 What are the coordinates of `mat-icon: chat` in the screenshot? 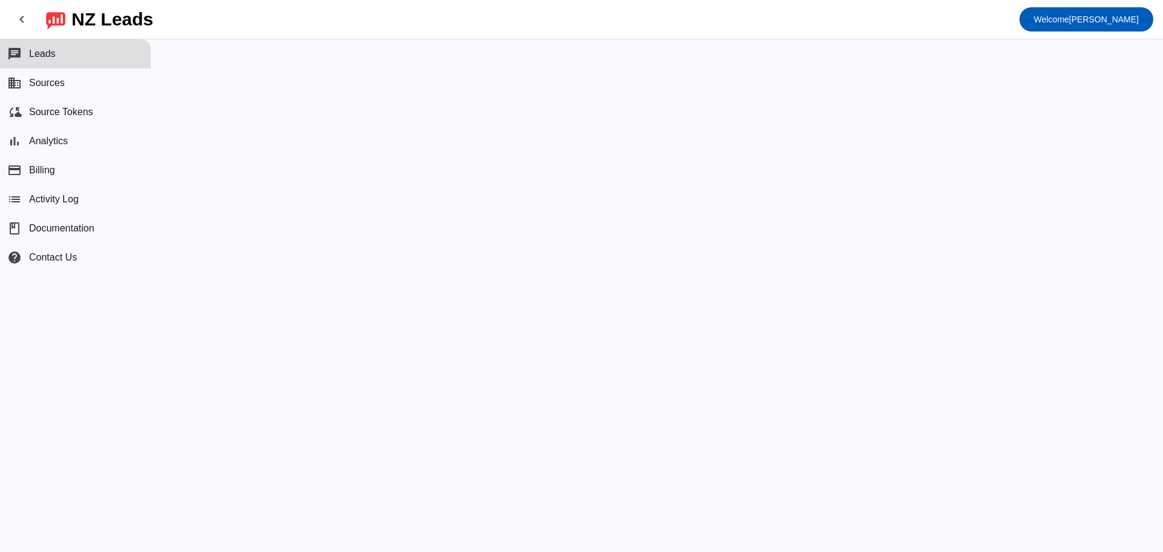 It's located at (15, 54).